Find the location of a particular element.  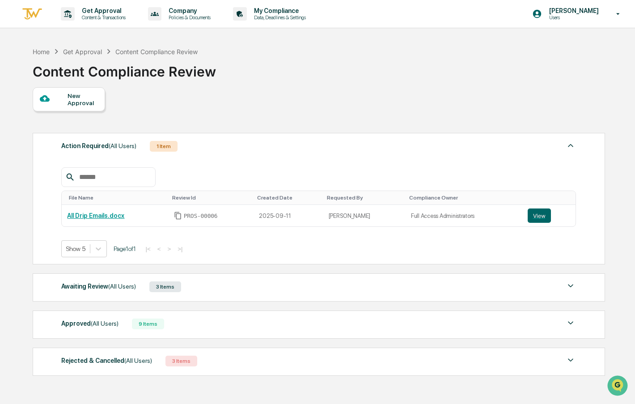

button: Open customer support is located at coordinates (11, 11).